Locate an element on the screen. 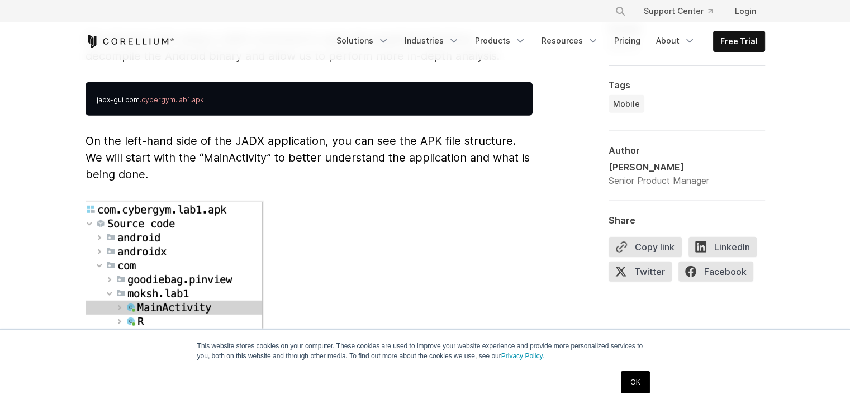  a: Login is located at coordinates (745, 11).